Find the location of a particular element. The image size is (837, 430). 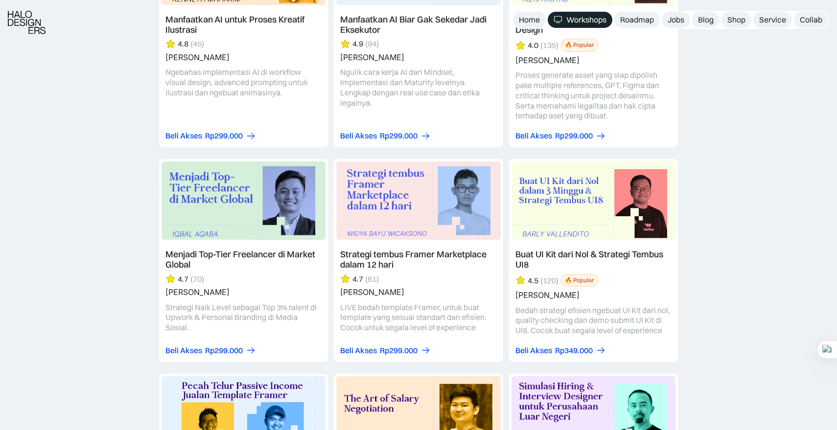

div: Workshops is located at coordinates (587, 20).